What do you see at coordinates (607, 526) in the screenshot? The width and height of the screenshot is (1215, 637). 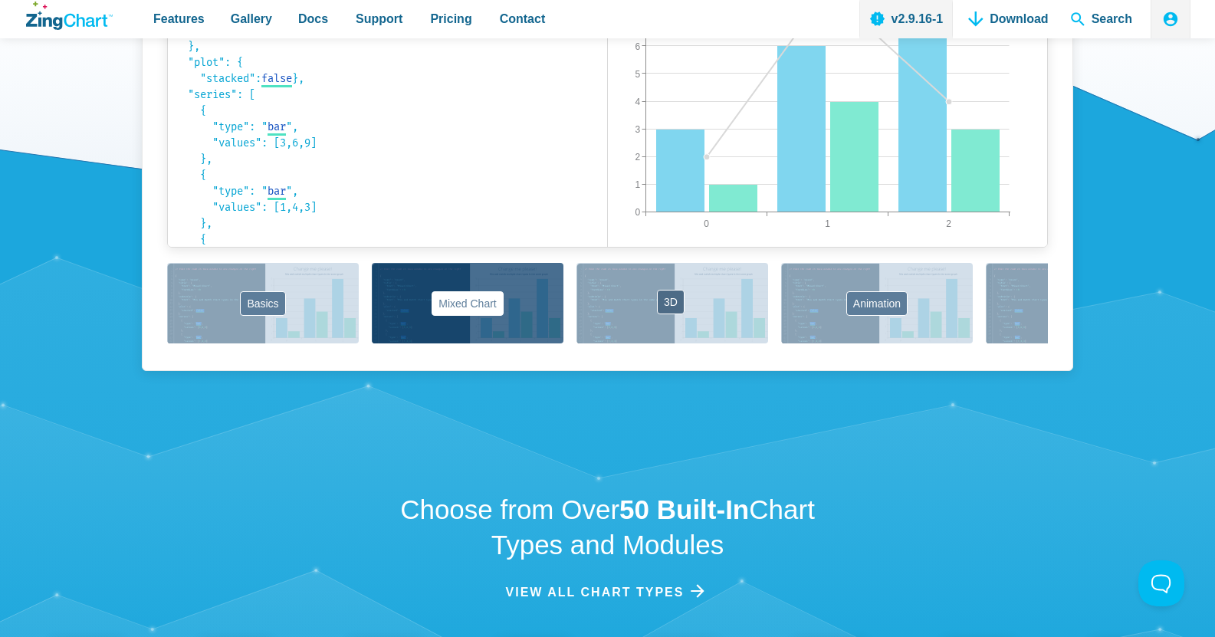 I see `h2: Choose from Over Chart Types and Modules` at bounding box center [607, 526].